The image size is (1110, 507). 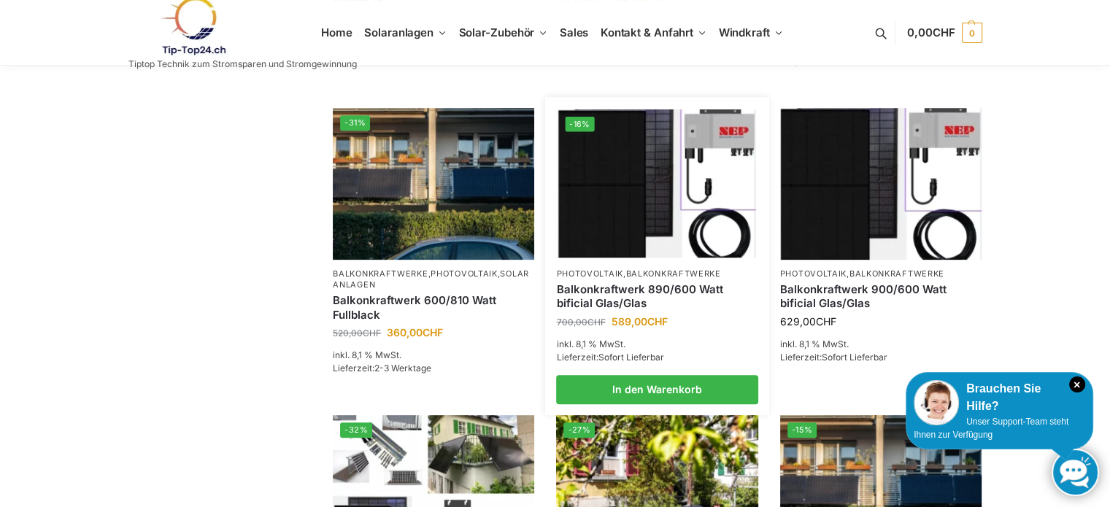 I want to click on div: Brauchen Sie Hilfe?, so click(x=999, y=398).